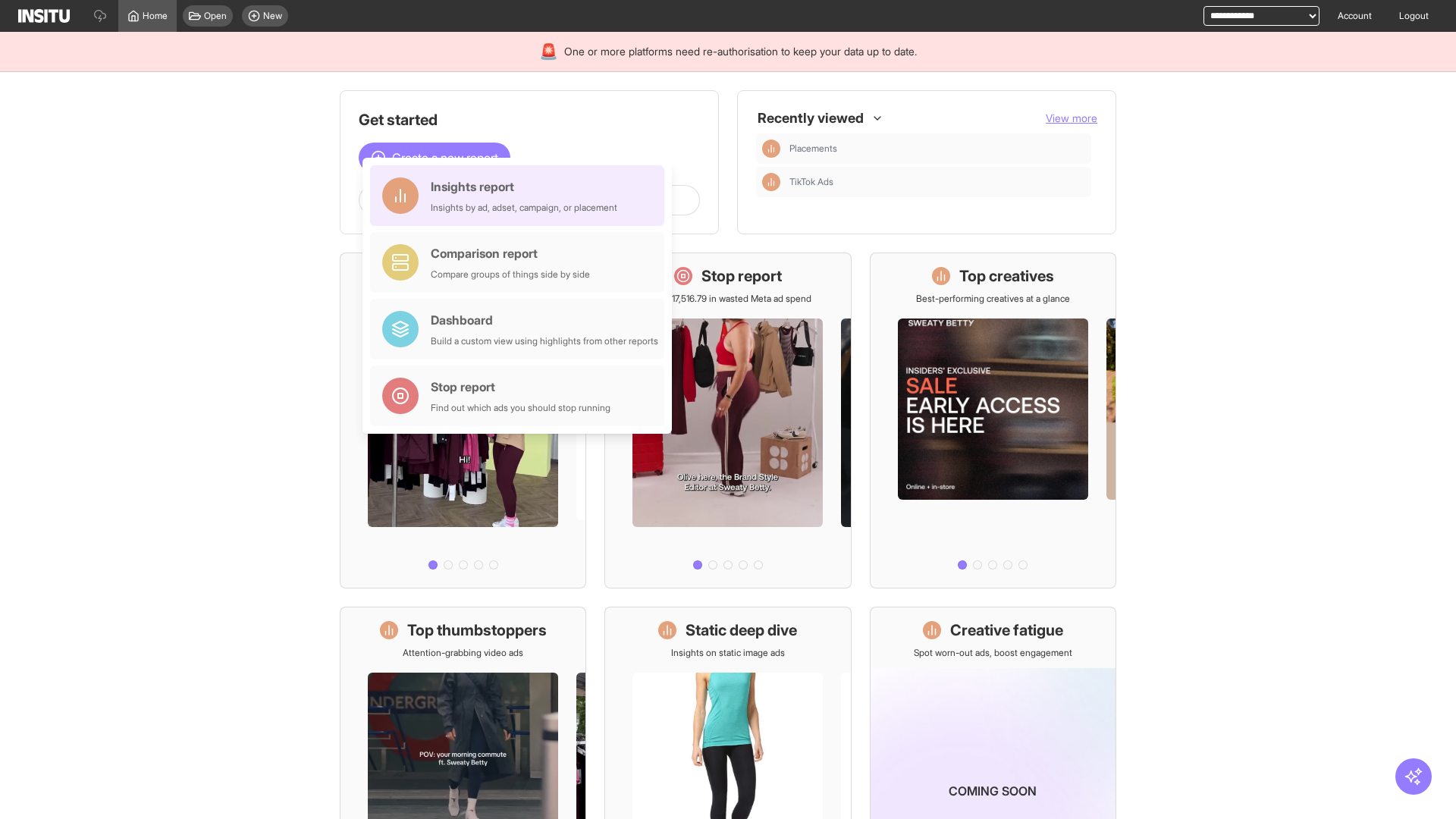 The height and width of the screenshot is (819, 1456). What do you see at coordinates (740, 630) in the screenshot?
I see `h1: Static deep dive` at bounding box center [740, 630].